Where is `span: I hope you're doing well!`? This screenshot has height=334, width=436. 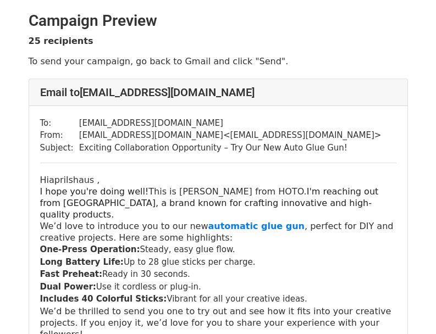
span: I hope you're doing well! is located at coordinates (95, 191).